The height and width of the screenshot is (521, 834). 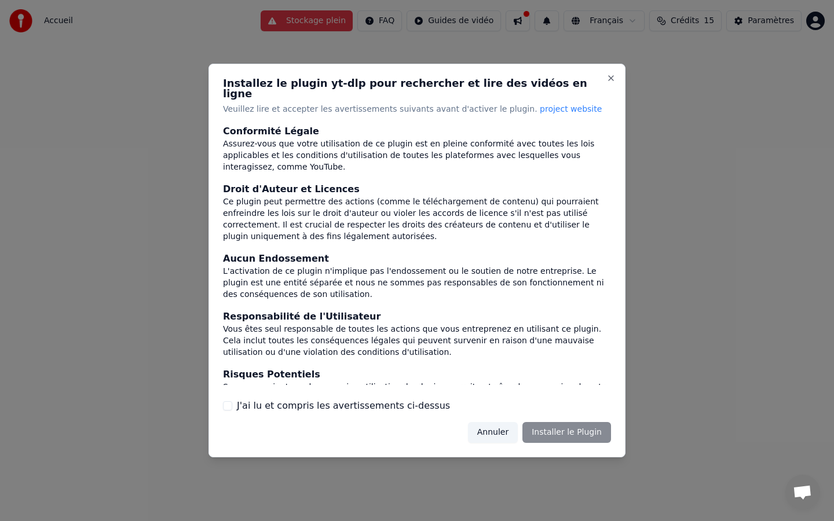 I want to click on label: J'ai lu et compris les avertissements ci-dessus, so click(x=343, y=406).